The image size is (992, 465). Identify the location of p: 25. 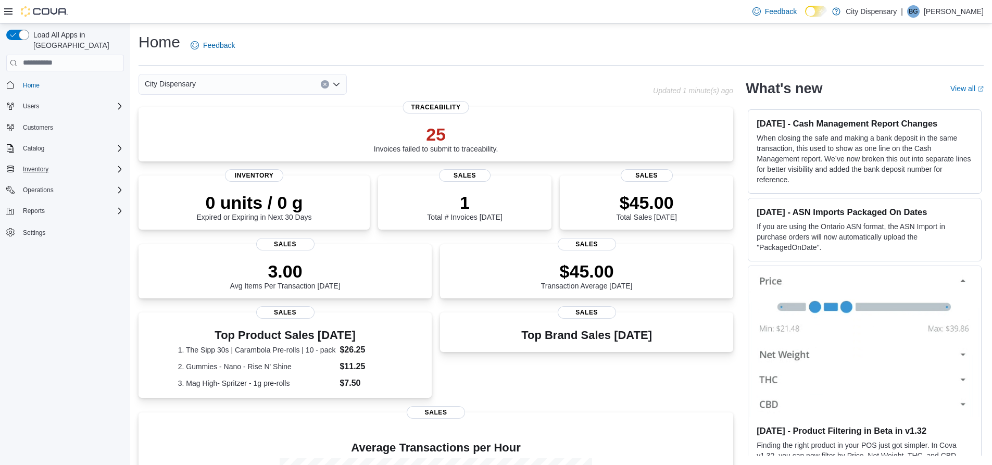
(436, 134).